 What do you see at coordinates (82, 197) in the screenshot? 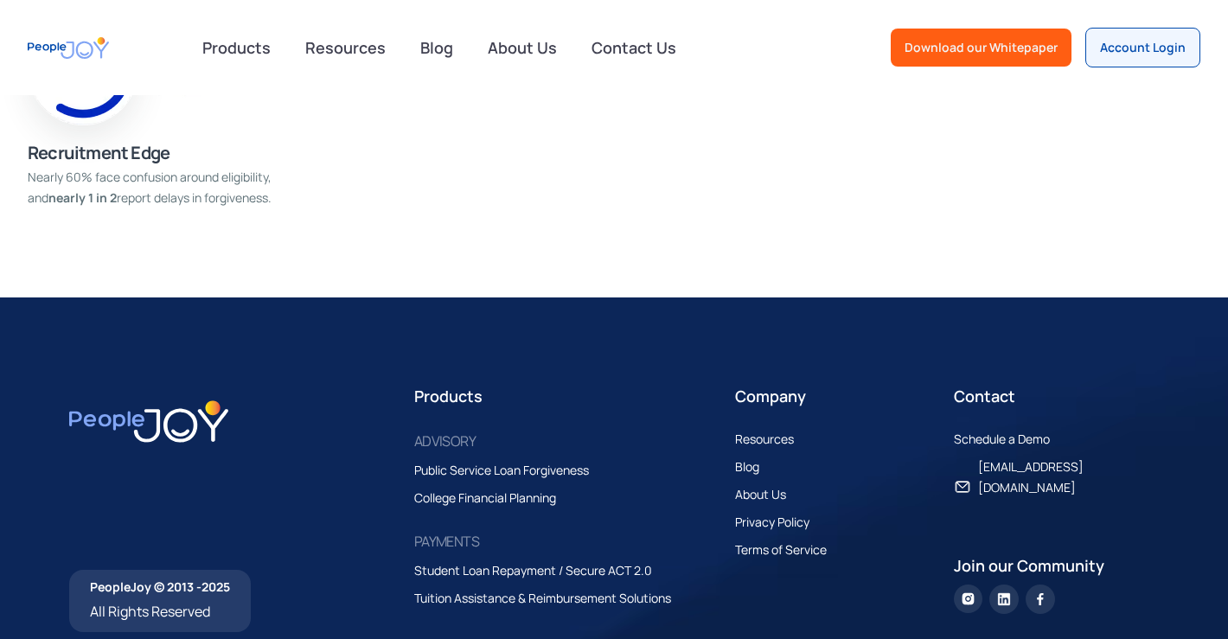
I see `strong: nearly 1 in 2` at bounding box center [82, 197].